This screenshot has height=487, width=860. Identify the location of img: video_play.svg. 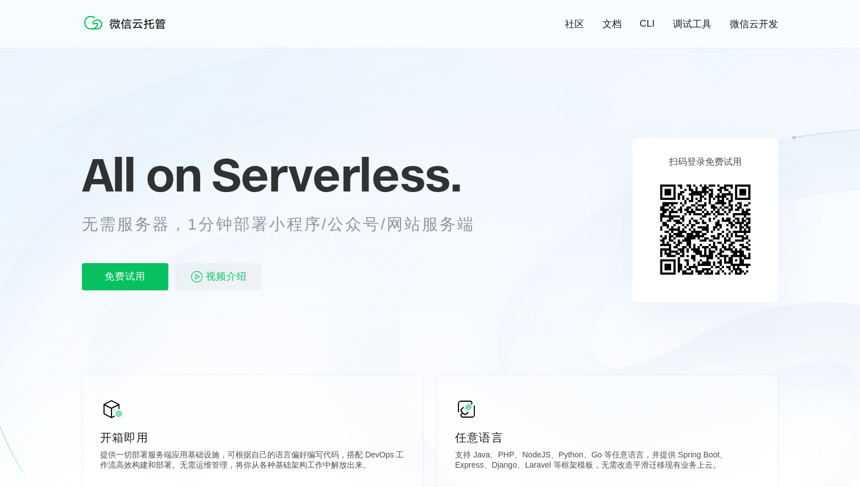
(197, 277).